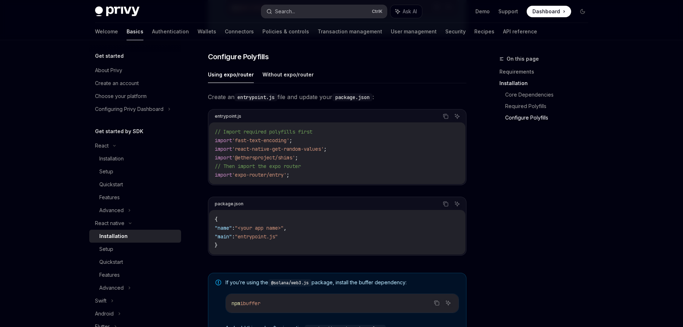 The image size is (683, 327). What do you see at coordinates (286, 32) in the screenshot?
I see `a: Policies & controls` at bounding box center [286, 32].